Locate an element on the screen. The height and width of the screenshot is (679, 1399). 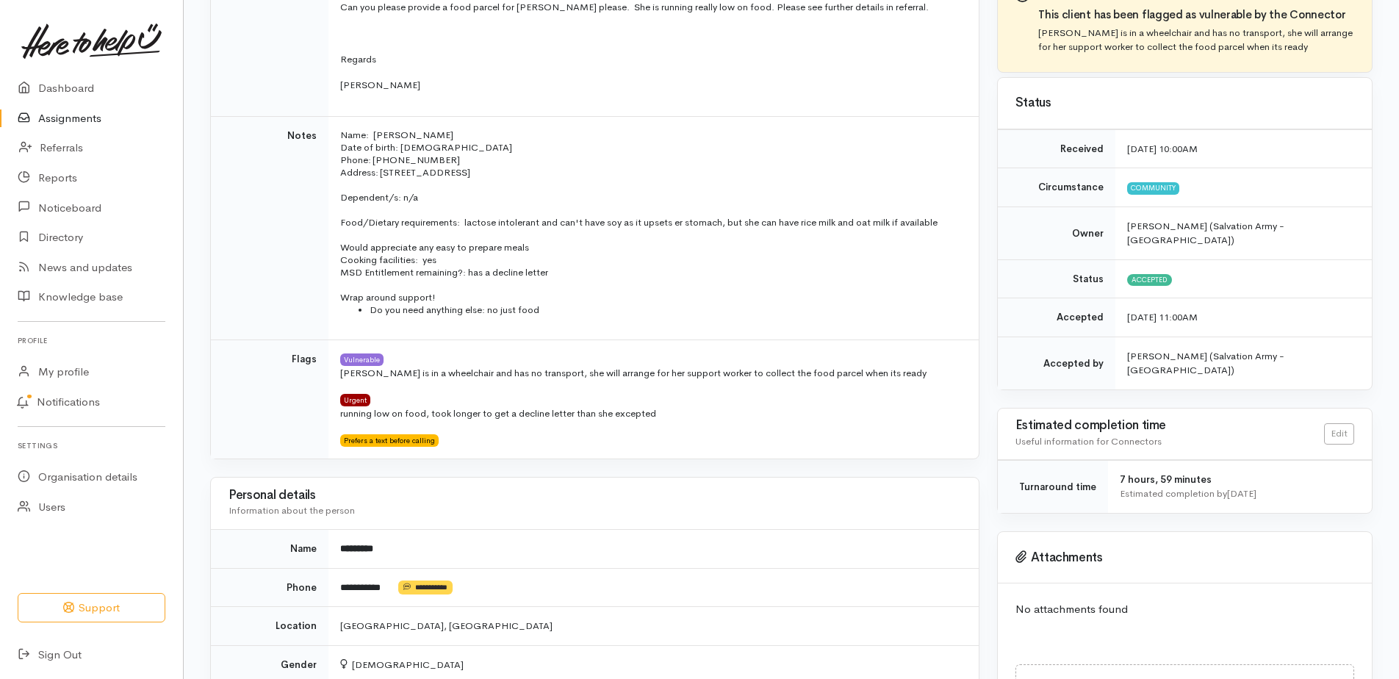
td: Accepted is located at coordinates (1057, 317).